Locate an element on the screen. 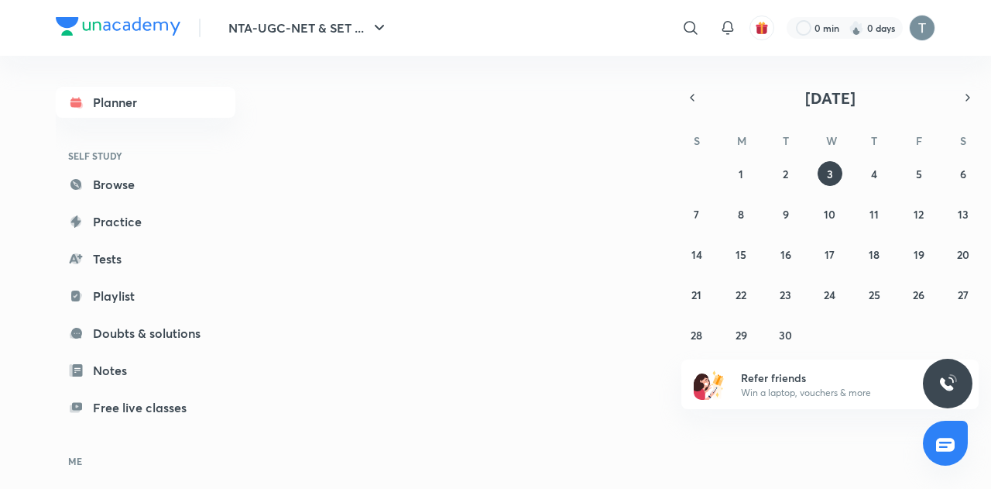 The height and width of the screenshot is (489, 991). a: Practice is located at coordinates (146, 222).